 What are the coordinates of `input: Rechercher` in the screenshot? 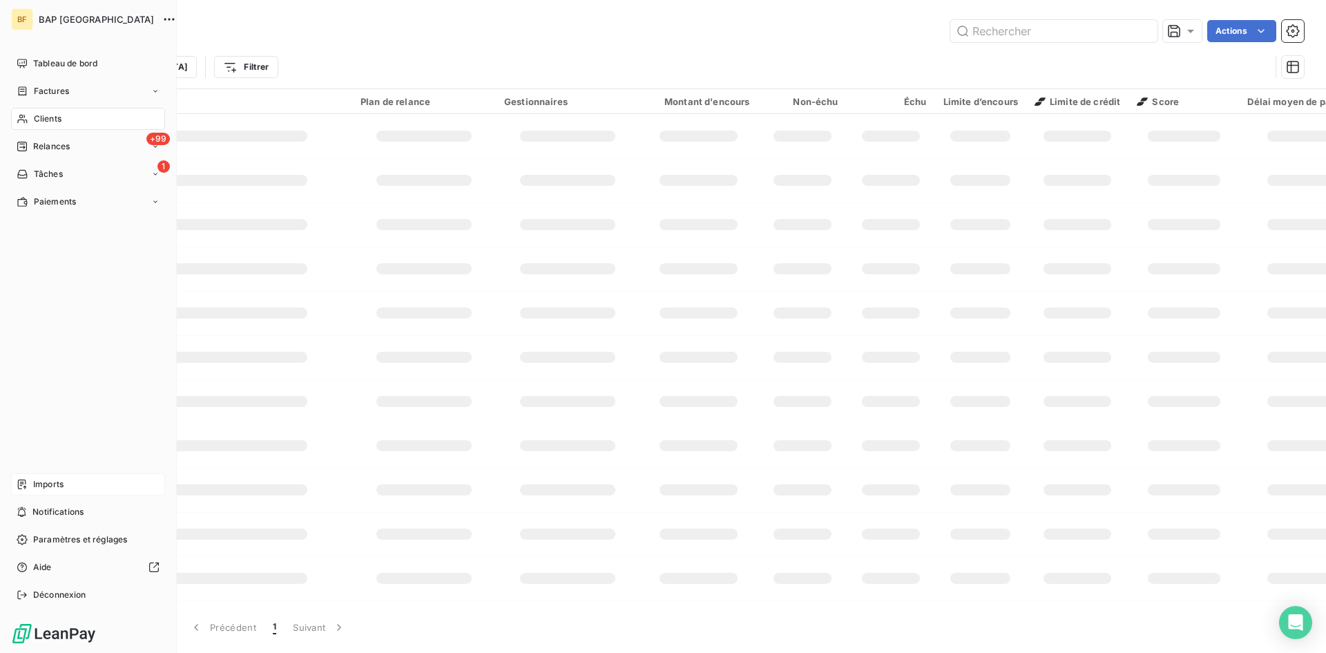 It's located at (1054, 31).